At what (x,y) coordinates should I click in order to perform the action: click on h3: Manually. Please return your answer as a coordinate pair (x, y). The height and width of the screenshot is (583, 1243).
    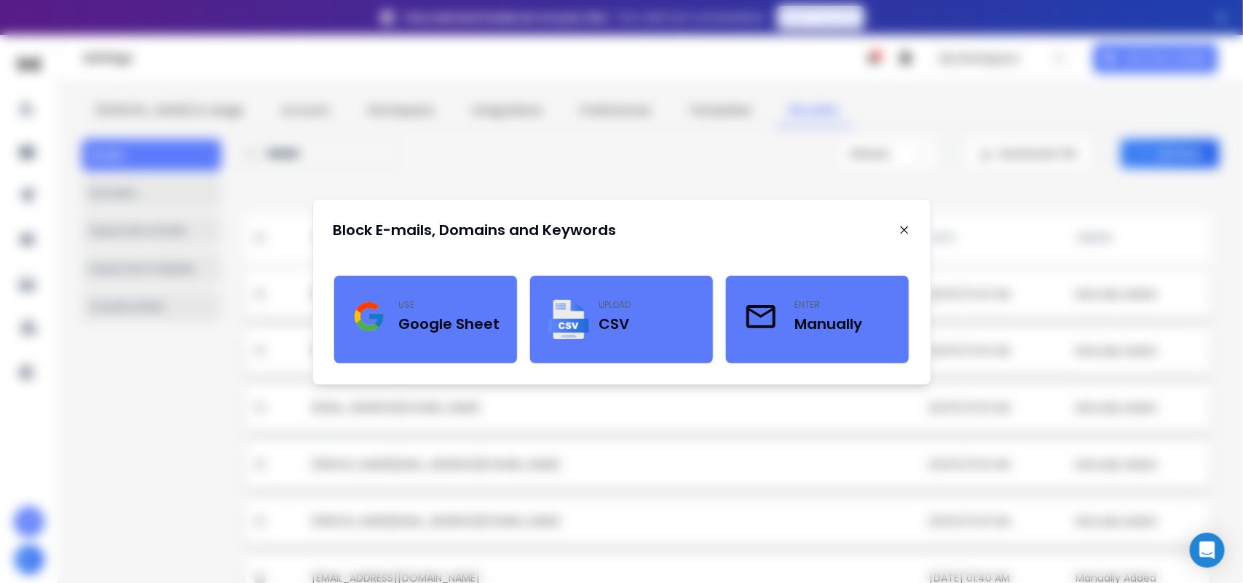
    Looking at the image, I should click on (828, 324).